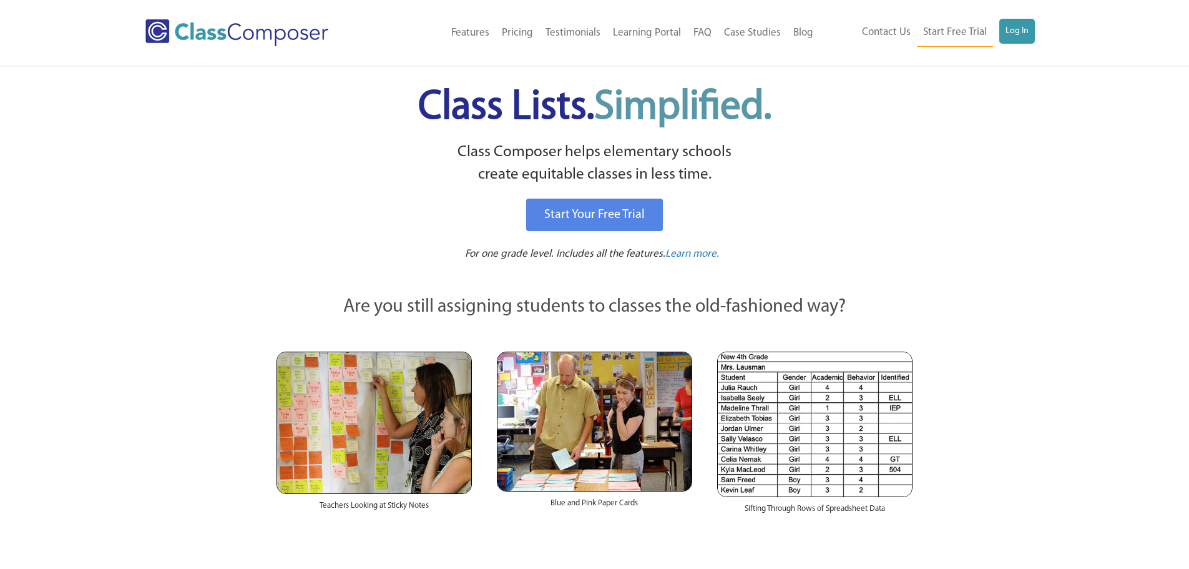  What do you see at coordinates (1017, 31) in the screenshot?
I see `a: Log In` at bounding box center [1017, 31].